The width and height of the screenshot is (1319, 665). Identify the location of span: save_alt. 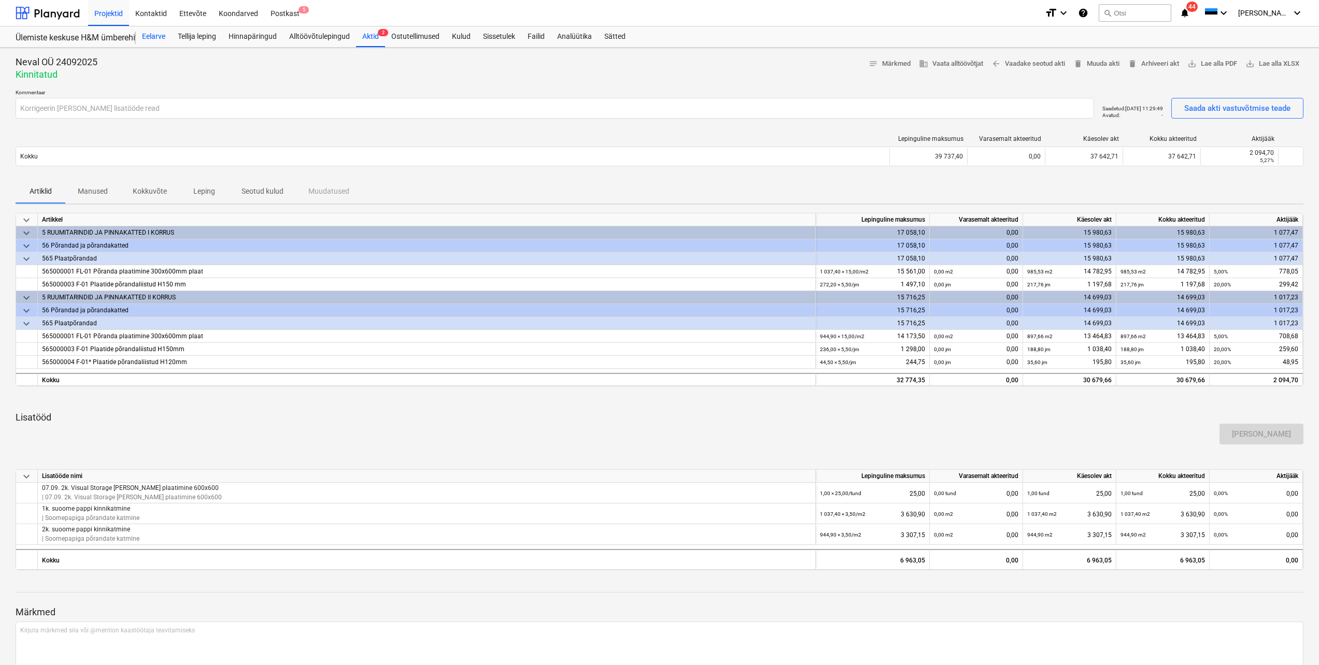
(1192, 64).